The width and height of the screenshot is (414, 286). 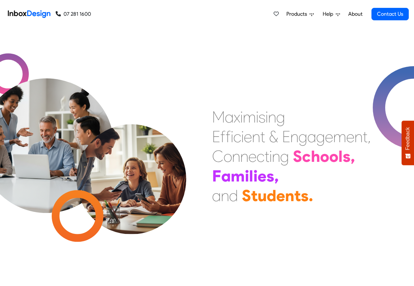 I want to click on span: Feedback, so click(x=408, y=138).